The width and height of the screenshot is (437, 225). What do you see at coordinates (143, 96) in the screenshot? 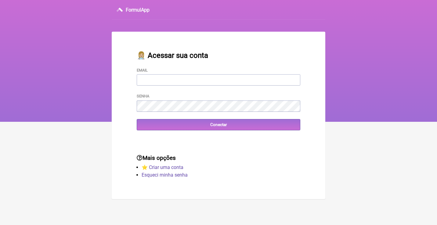
I see `label: Senha` at bounding box center [143, 96].